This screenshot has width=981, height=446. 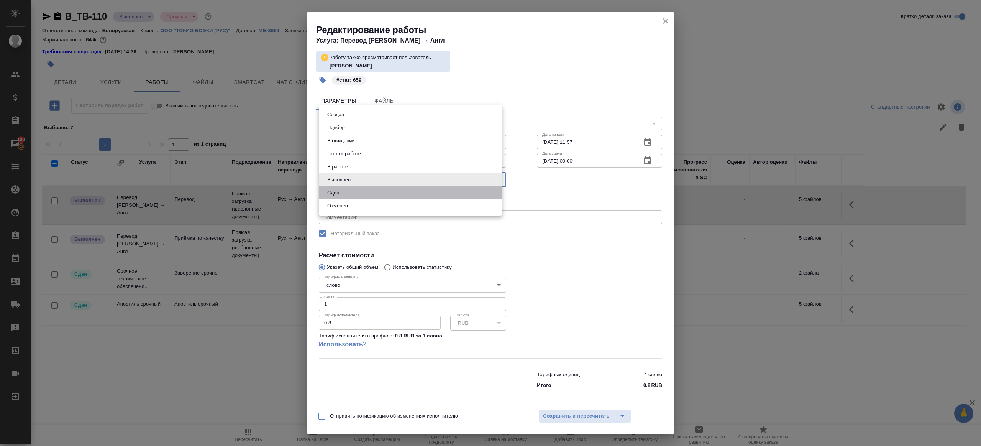 I want to click on button: Готов к работе, so click(x=344, y=154).